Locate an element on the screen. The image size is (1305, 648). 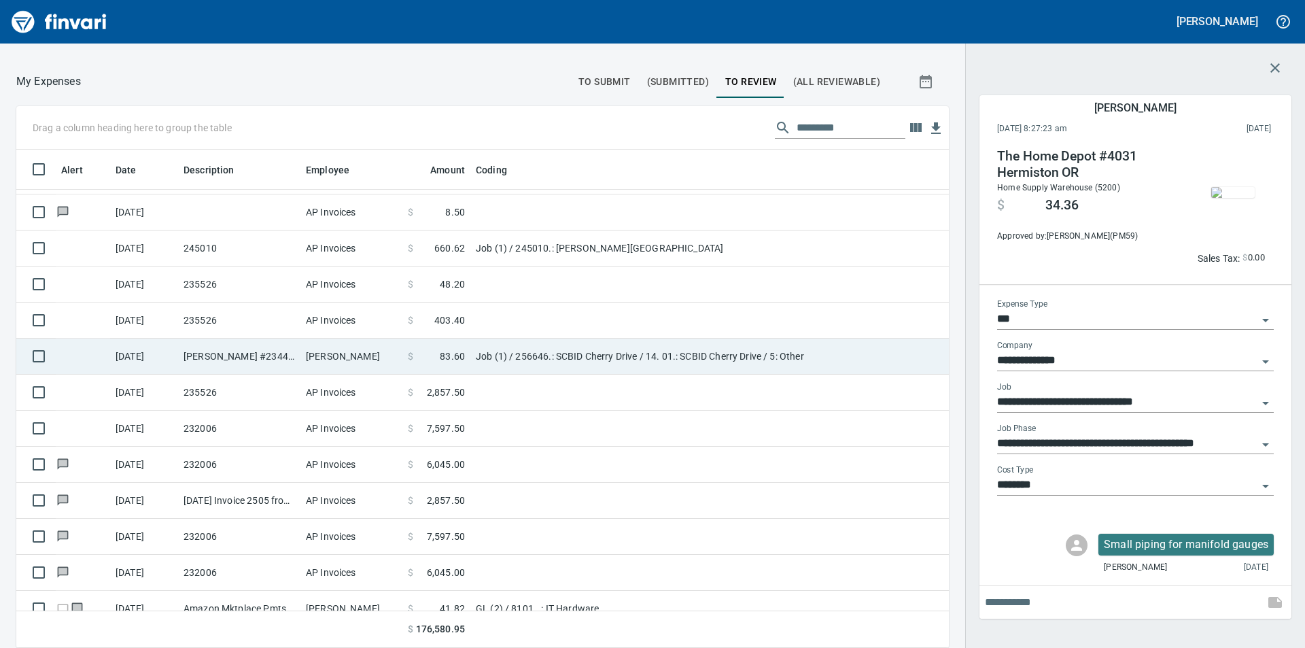
label: Cost Type is located at coordinates (1016, 470).